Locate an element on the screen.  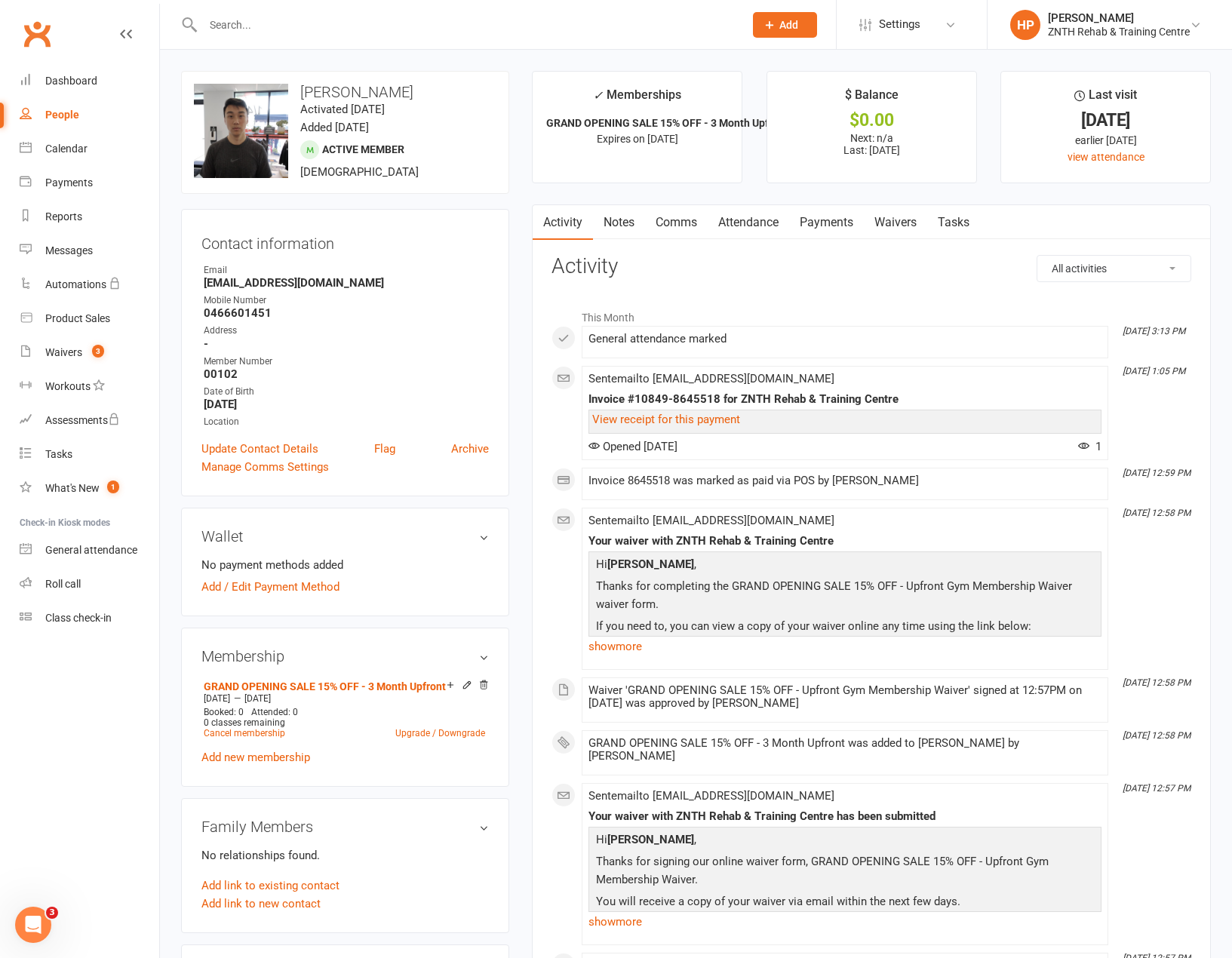
a: Activity is located at coordinates (563, 223).